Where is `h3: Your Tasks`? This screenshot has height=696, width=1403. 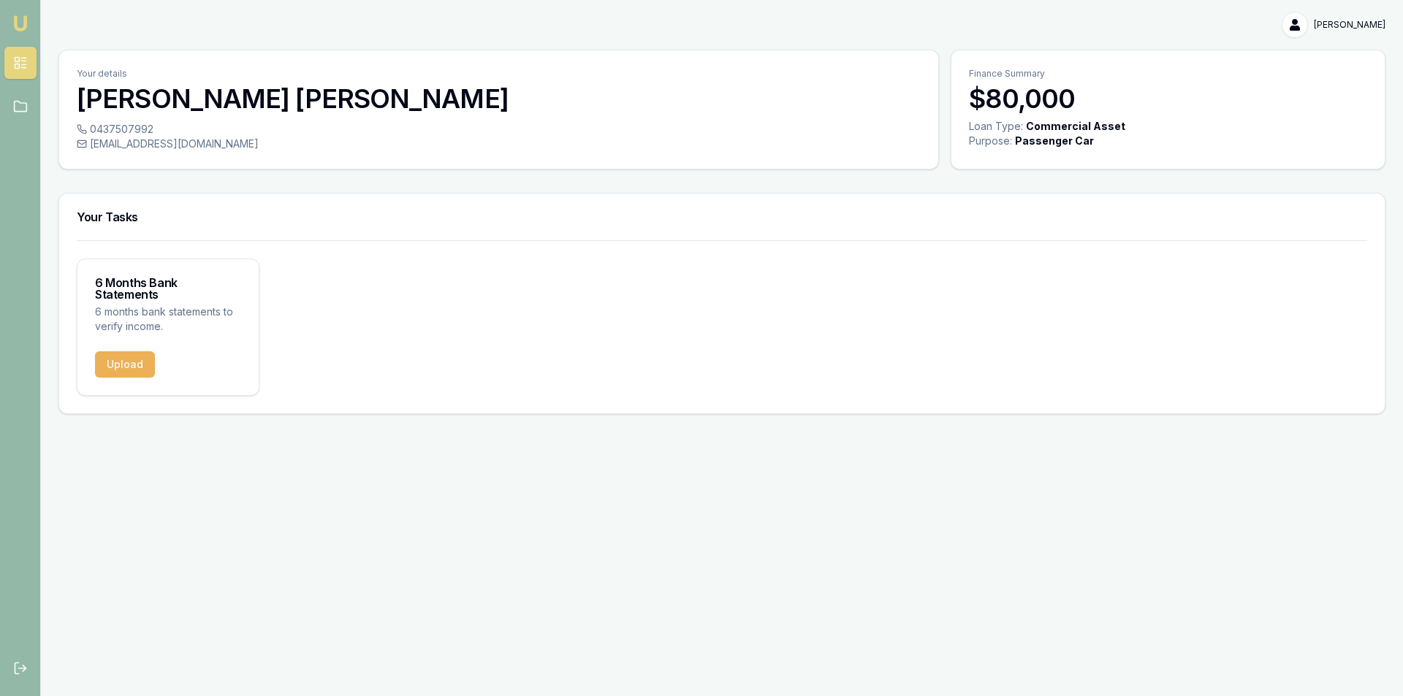
h3: Your Tasks is located at coordinates (722, 217).